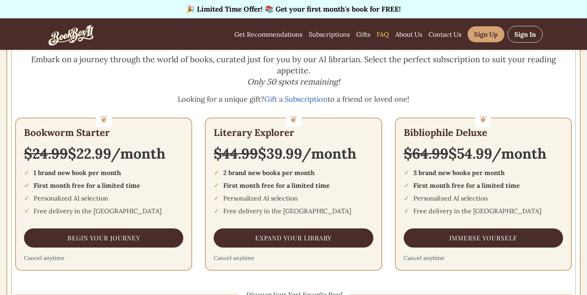  I want to click on p: $54.99/month, so click(483, 154).